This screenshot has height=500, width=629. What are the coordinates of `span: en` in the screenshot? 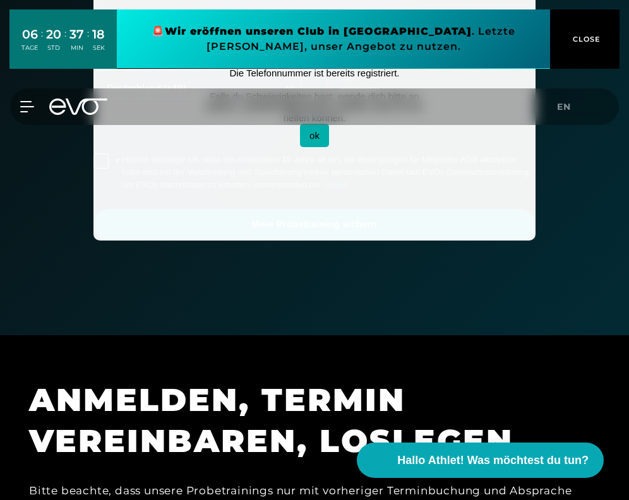 It's located at (564, 107).